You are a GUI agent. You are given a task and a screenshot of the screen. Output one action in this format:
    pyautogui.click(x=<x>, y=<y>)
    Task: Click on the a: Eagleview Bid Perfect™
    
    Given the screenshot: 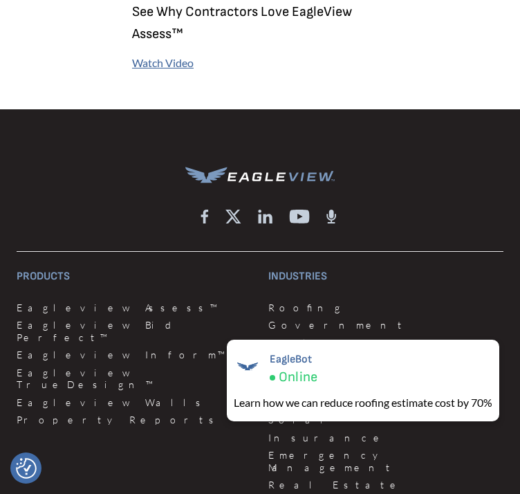 What is the action you would take?
    pyautogui.click(x=134, y=331)
    